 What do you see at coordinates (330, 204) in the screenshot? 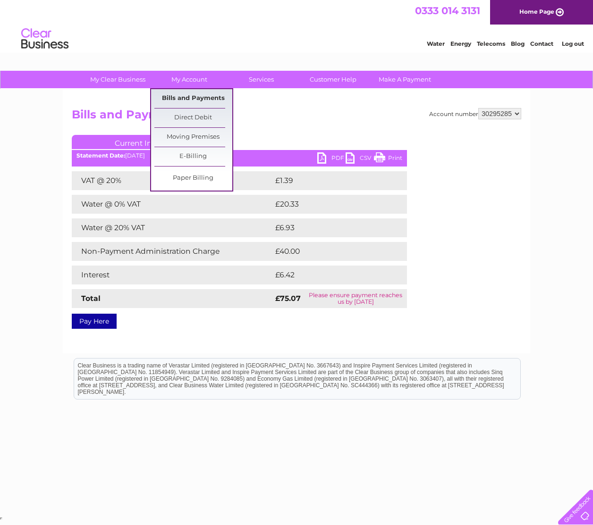
I see `td: £20.33` at bounding box center [330, 204].